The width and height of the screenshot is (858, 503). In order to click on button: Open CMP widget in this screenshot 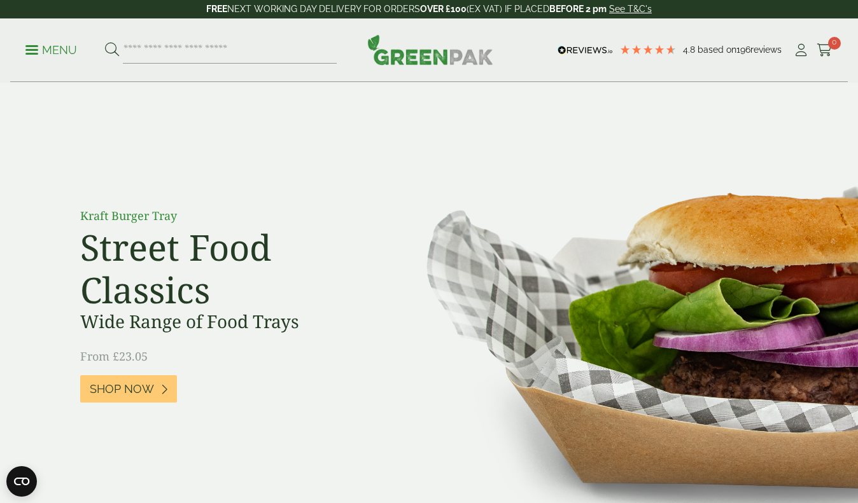, I will do `click(22, 482)`.